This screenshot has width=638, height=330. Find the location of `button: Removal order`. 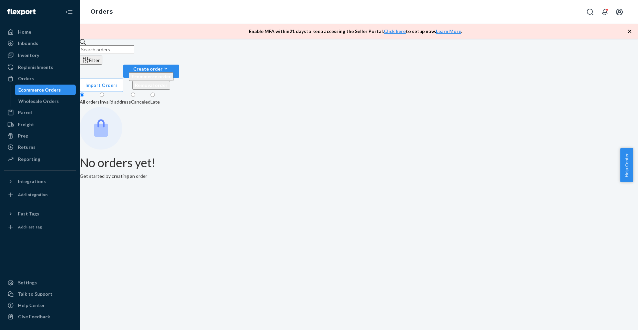

button: Removal order is located at coordinates (151, 85).